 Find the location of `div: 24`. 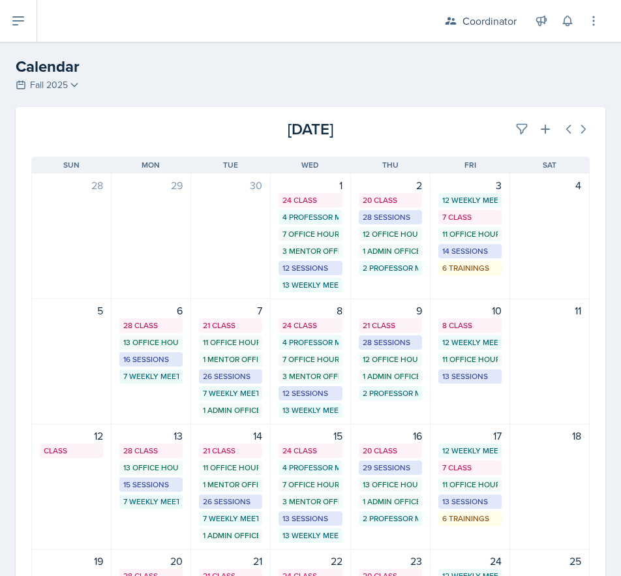

div: 24 is located at coordinates (469, 561).